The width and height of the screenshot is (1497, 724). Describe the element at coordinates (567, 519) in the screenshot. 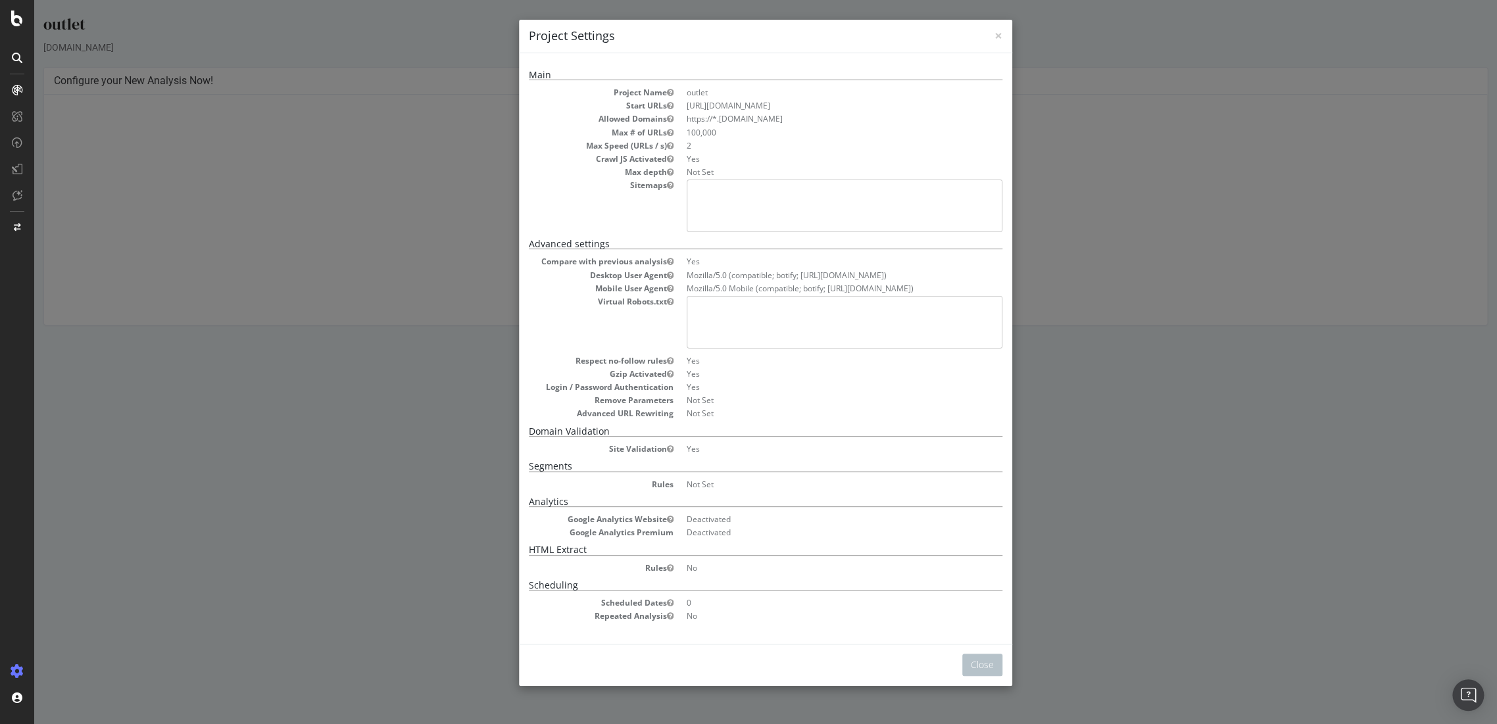

I see `dt: Google Analytics Website` at that location.